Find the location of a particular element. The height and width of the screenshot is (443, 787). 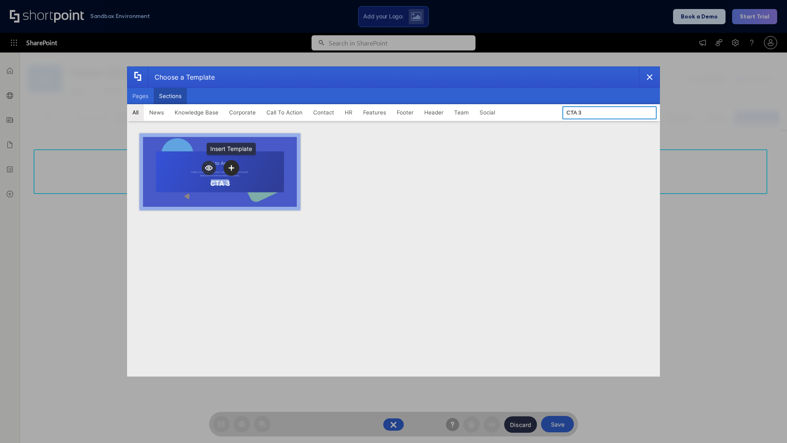

button: Sections is located at coordinates (170, 96).